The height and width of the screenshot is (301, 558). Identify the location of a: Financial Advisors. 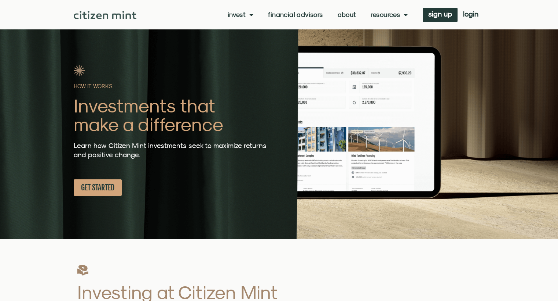
(295, 15).